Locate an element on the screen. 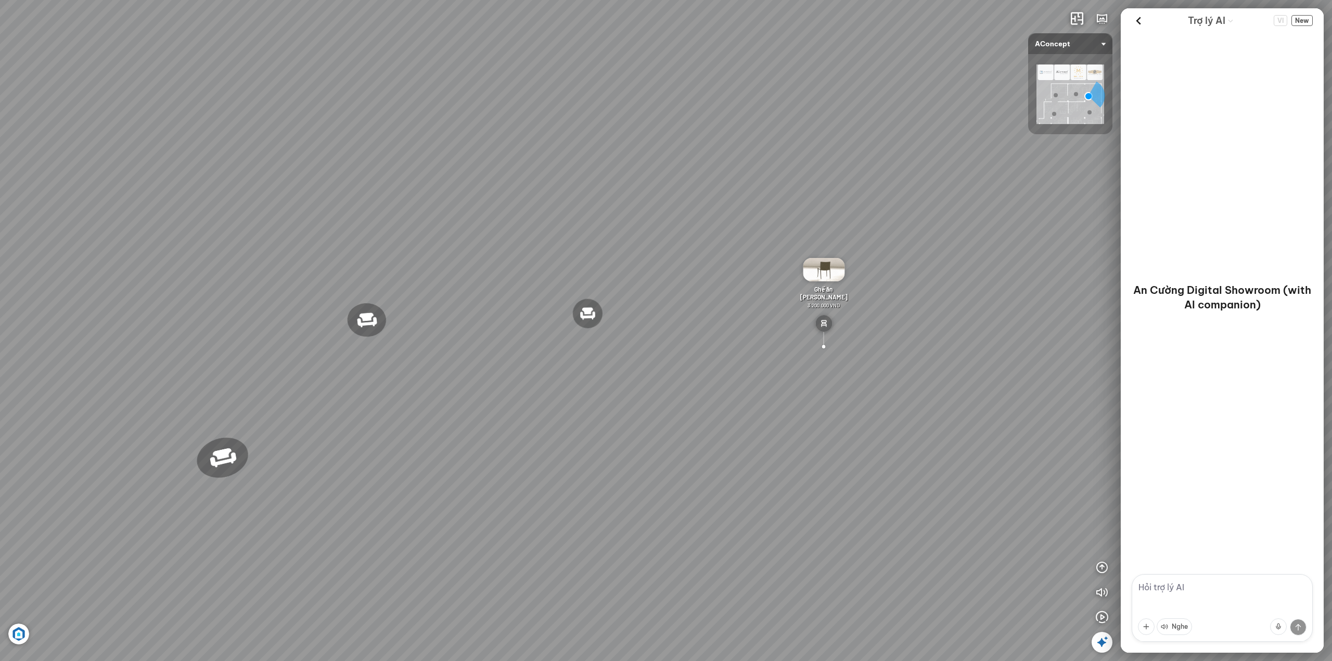  button: New Chat is located at coordinates (1301, 20).